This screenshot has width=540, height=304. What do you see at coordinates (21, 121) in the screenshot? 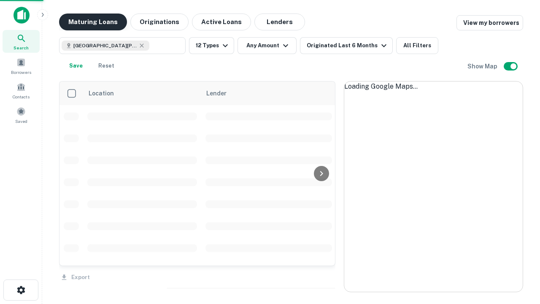
I see `span: Saved` at bounding box center [21, 121].